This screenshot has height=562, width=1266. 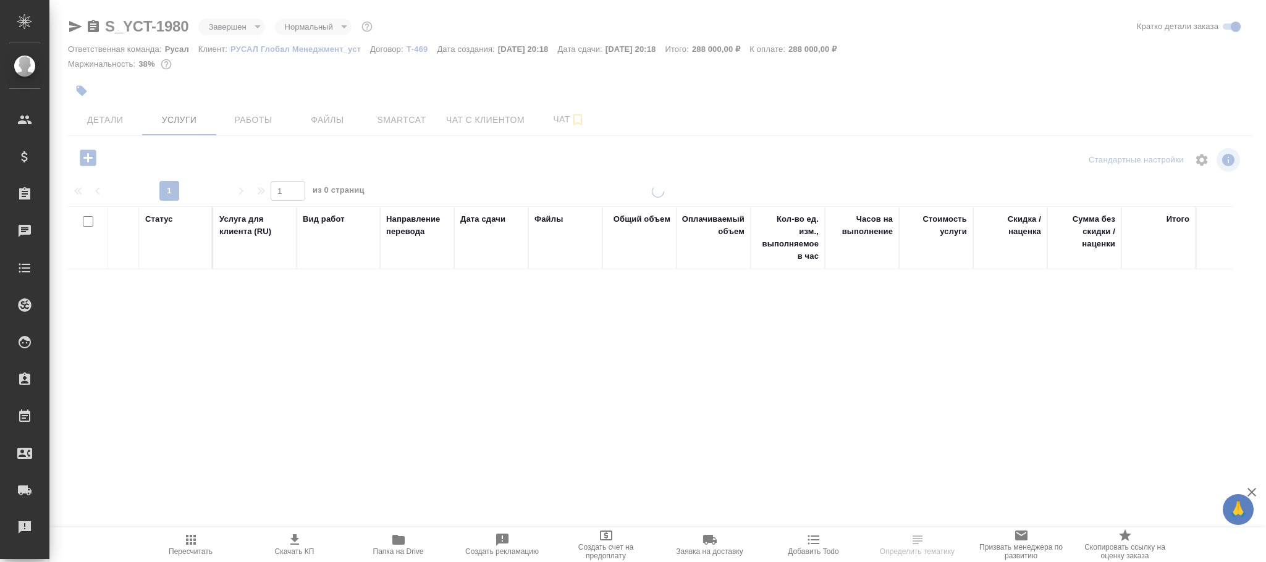 What do you see at coordinates (549, 219) in the screenshot?
I see `div: Файлы` at bounding box center [549, 219].